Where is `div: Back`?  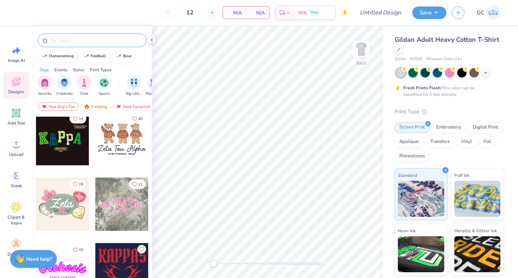 div: Back is located at coordinates (361, 63).